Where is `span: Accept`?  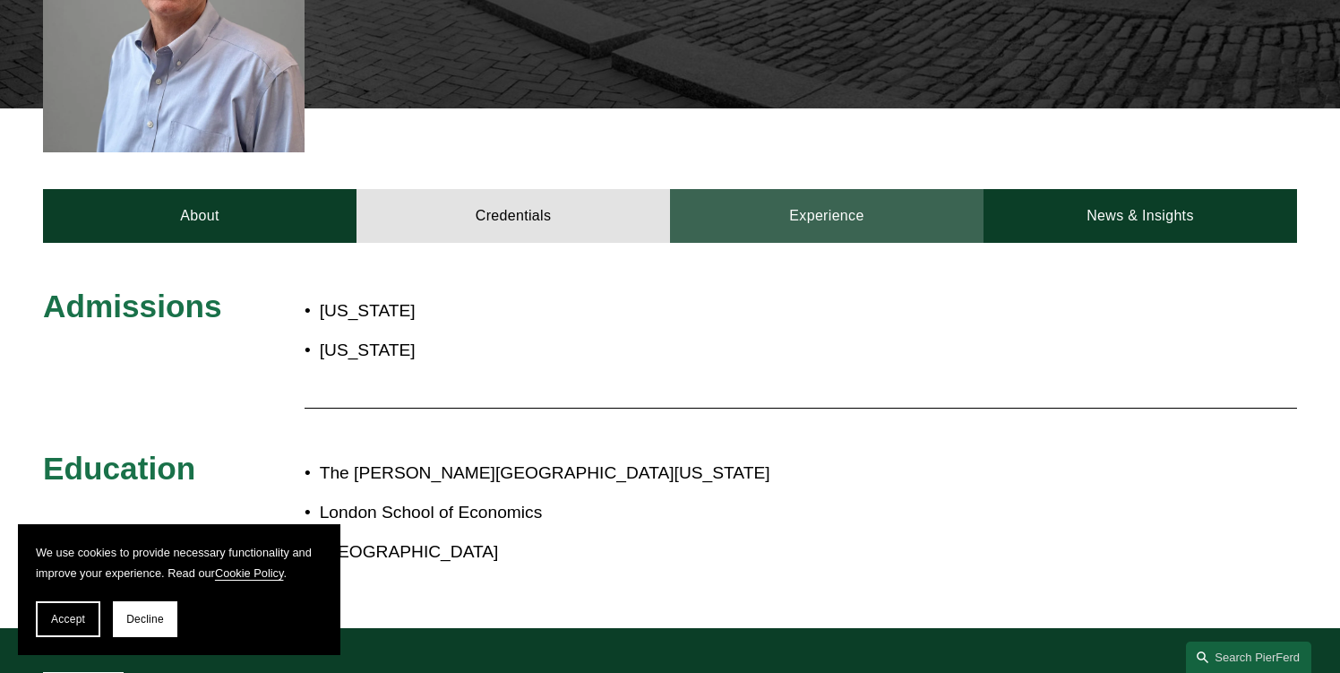 span: Accept is located at coordinates (68, 619).